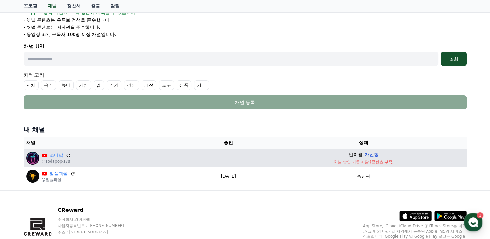 The height and width of the screenshot is (239, 490). What do you see at coordinates (62, 27) in the screenshot?
I see `p: - 채널 콘텐츠는 저작권을 준수합니다.` at bounding box center [62, 27].